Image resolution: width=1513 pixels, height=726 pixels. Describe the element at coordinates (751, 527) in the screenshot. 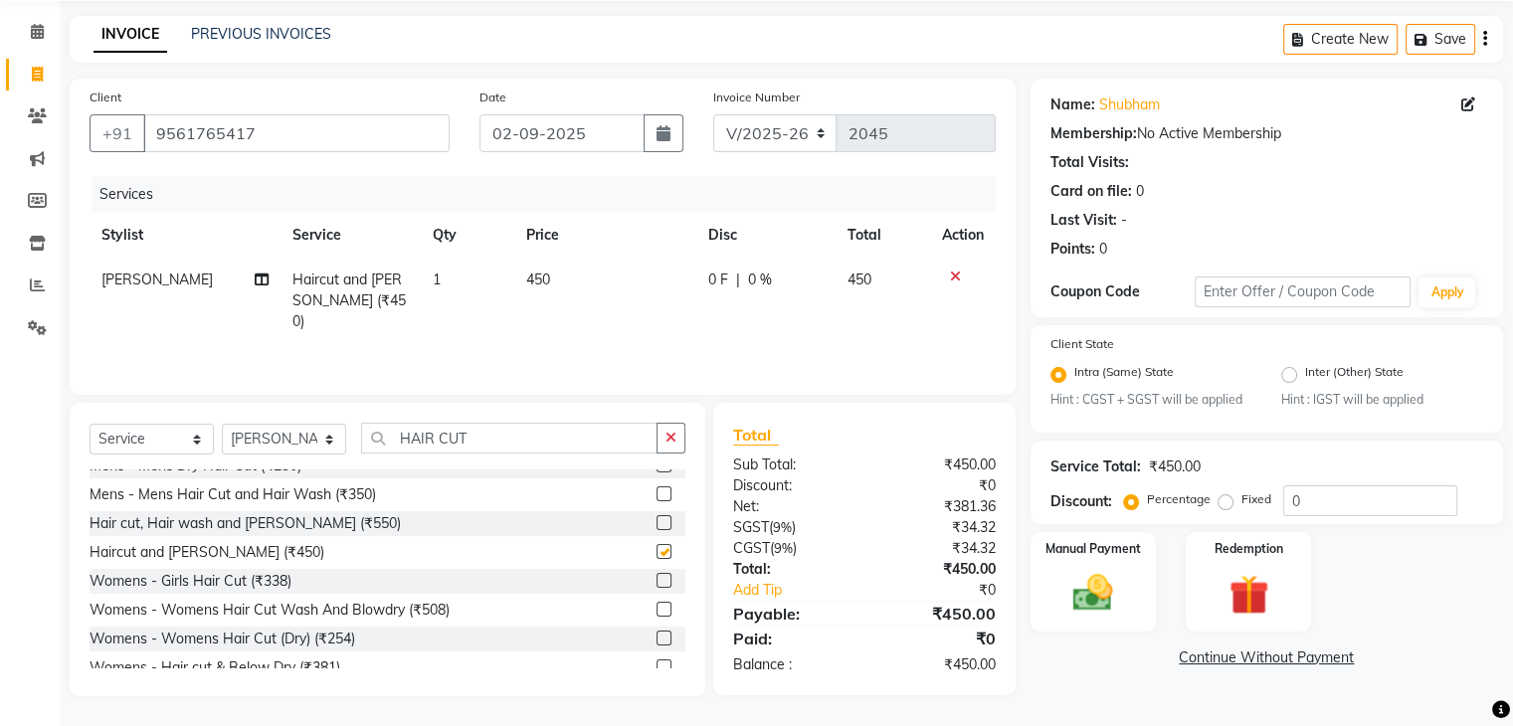

I see `span: SGST` at that location.